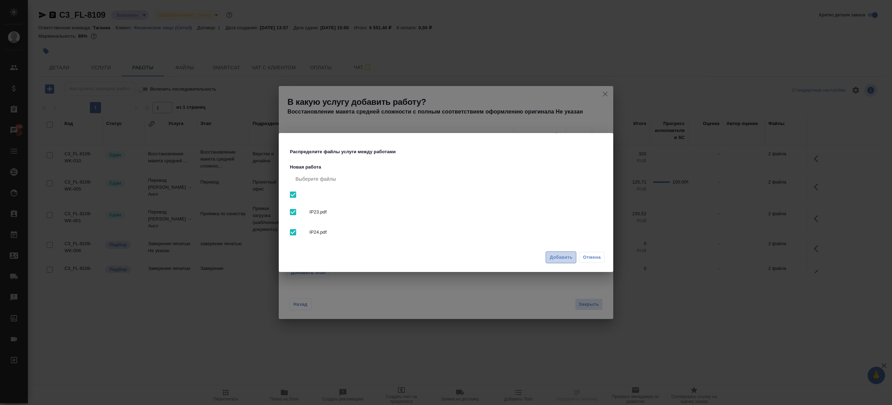  What do you see at coordinates (454, 232) in the screenshot?
I see `span: IP24.pdf` at bounding box center [454, 232].